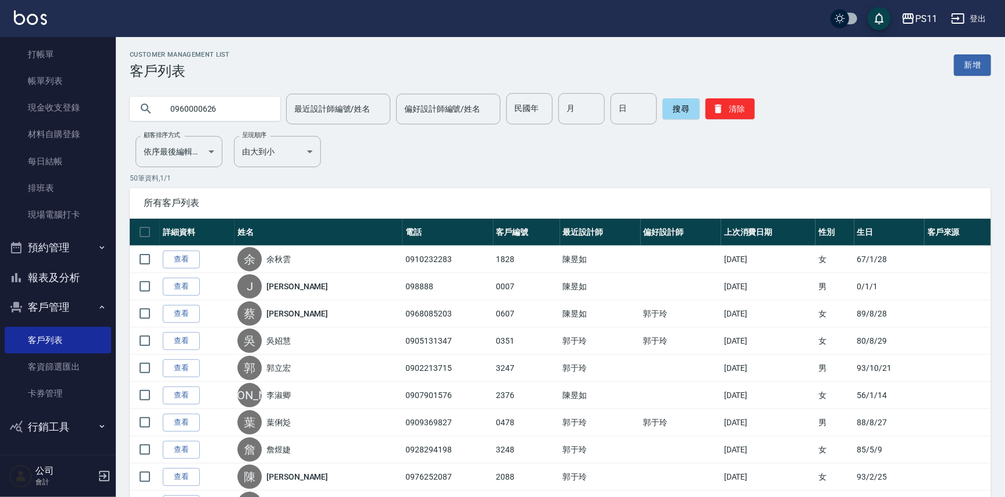 Image resolution: width=1005 pixels, height=497 pixels. Describe the element at coordinates (972, 65) in the screenshot. I see `a: 新增` at that location.